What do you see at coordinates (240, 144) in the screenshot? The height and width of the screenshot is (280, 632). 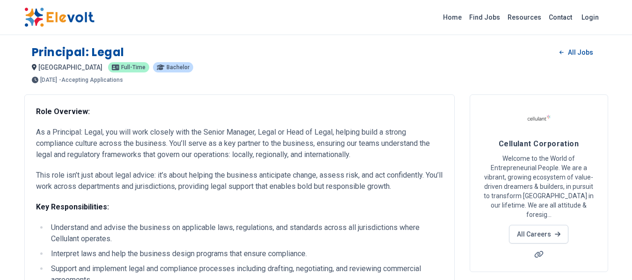 I see `p: As a Principal: Legal, you will work closely with the Senior Manager, Legal or Head of Legal, hel...` at bounding box center [240, 144].